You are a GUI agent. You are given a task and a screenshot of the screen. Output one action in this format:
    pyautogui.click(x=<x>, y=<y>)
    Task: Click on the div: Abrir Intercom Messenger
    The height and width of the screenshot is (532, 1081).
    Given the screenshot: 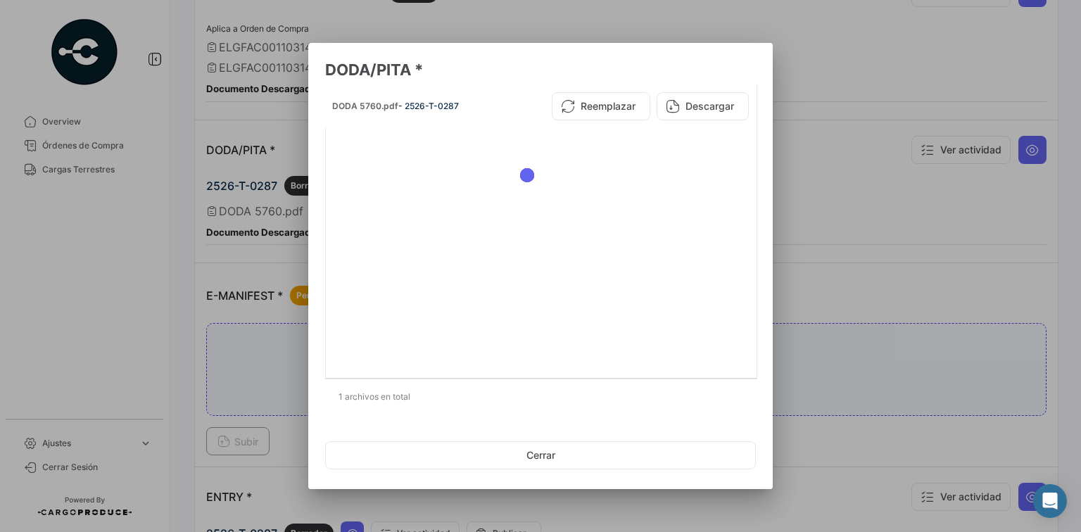 What is the action you would take?
    pyautogui.click(x=1050, y=501)
    